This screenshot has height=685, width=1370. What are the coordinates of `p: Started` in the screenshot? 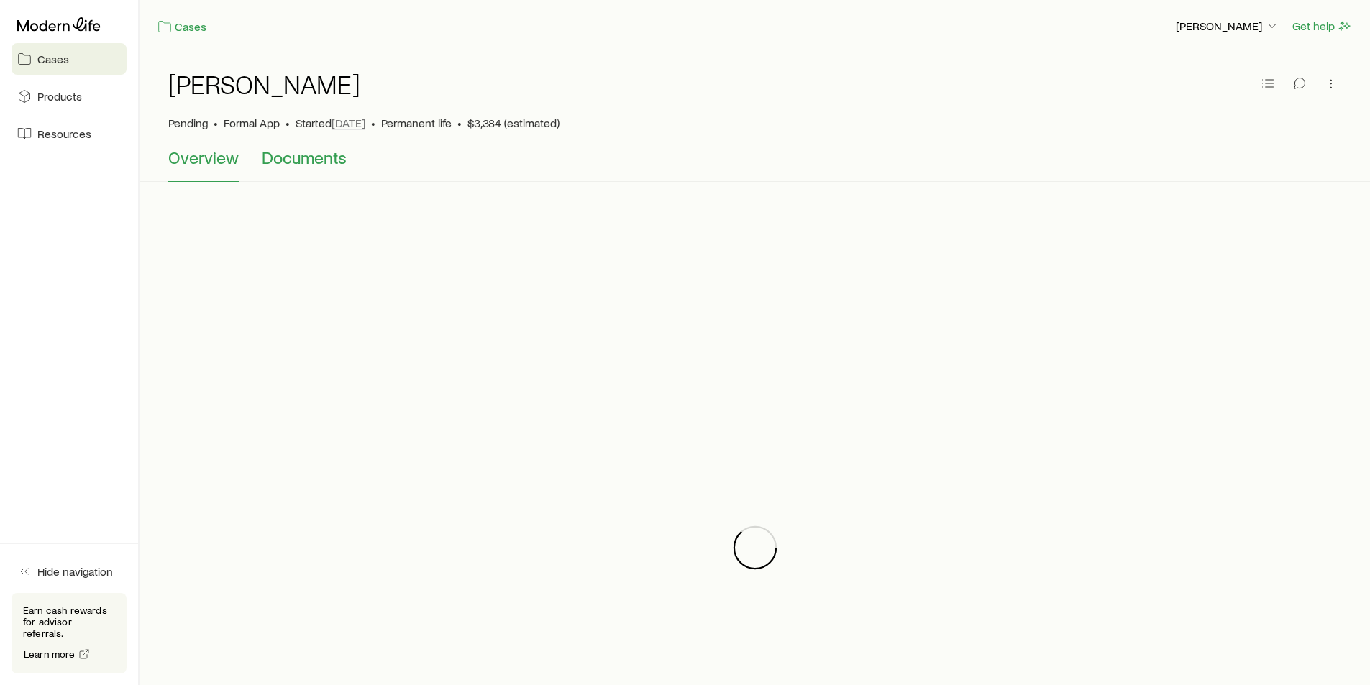 It's located at (330, 123).